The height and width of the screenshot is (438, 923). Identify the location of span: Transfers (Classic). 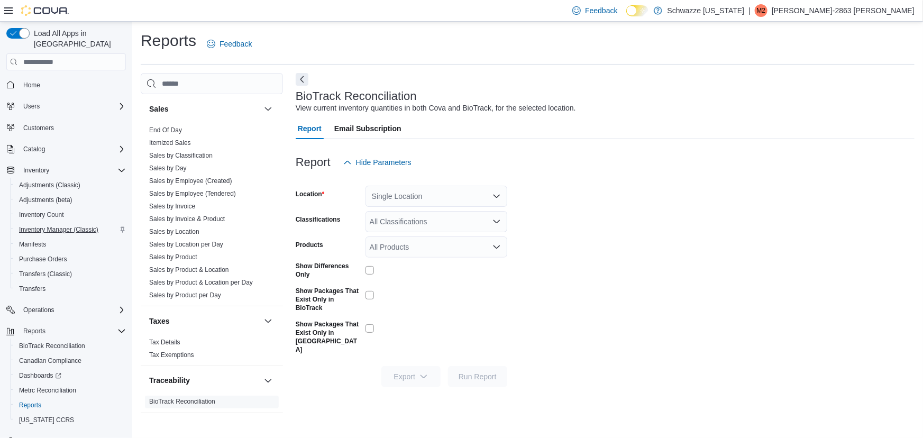
(70, 274).